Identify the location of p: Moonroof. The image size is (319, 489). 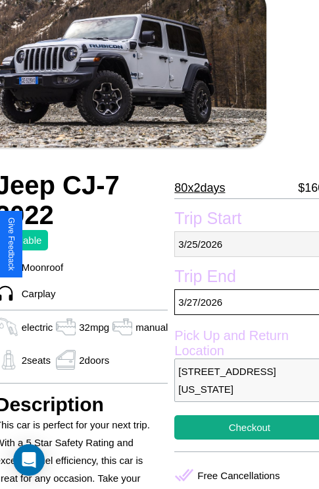
(39, 267).